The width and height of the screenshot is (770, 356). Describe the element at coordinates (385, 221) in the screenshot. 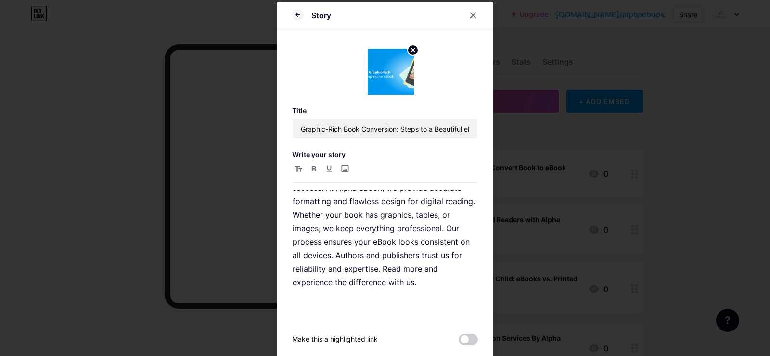

I see `p: Choosing the right eBook conversion company can make a big difference for your publishing success...` at that location.